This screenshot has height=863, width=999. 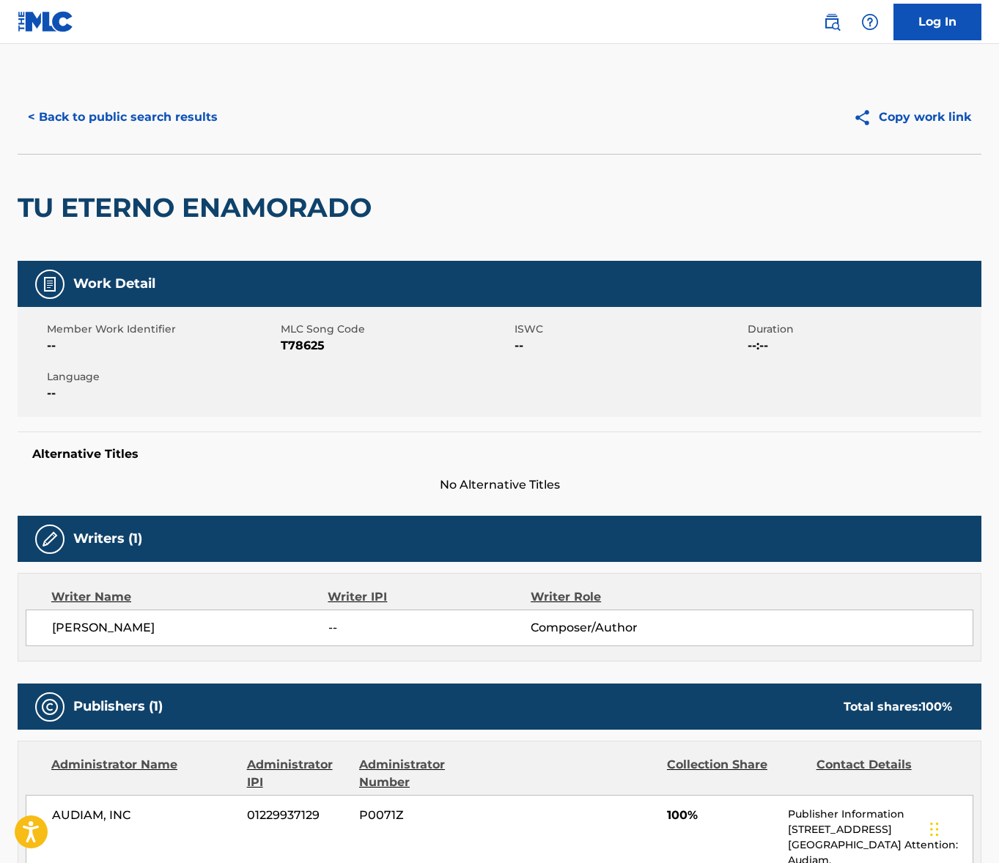 What do you see at coordinates (114, 284) in the screenshot?
I see `h5: Work Detail` at bounding box center [114, 284].